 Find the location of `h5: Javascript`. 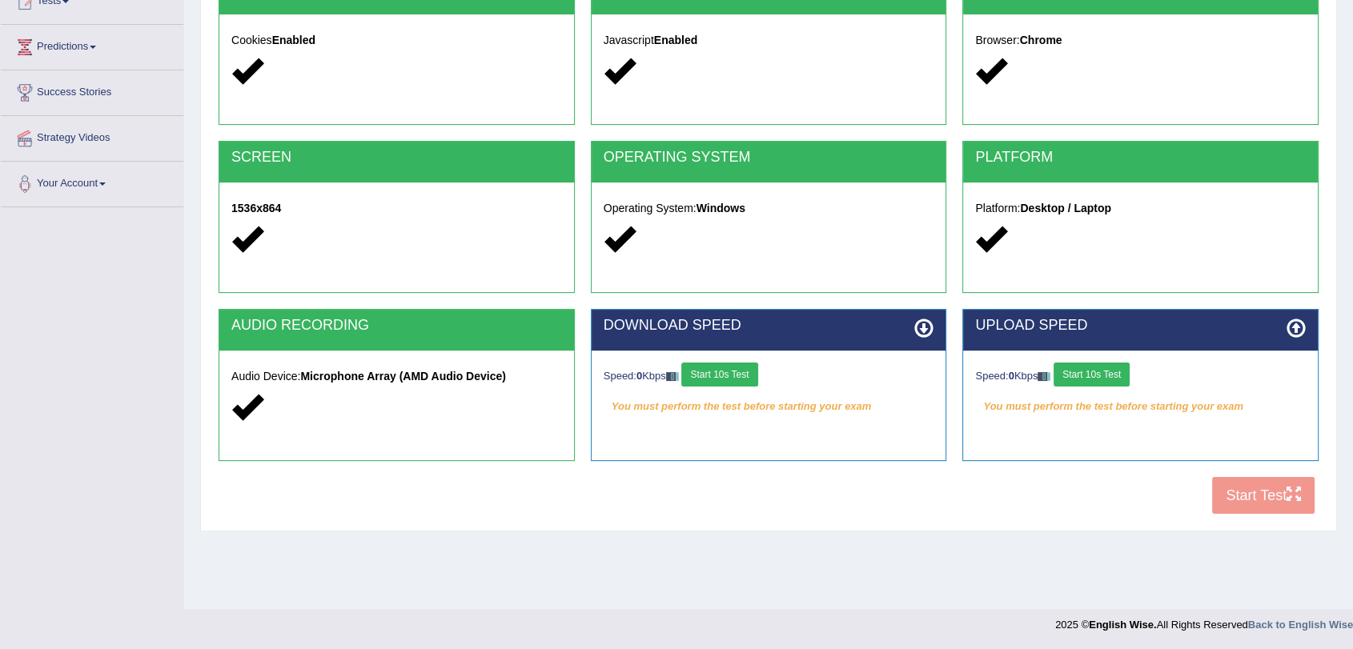

h5: Javascript is located at coordinates (769, 40).